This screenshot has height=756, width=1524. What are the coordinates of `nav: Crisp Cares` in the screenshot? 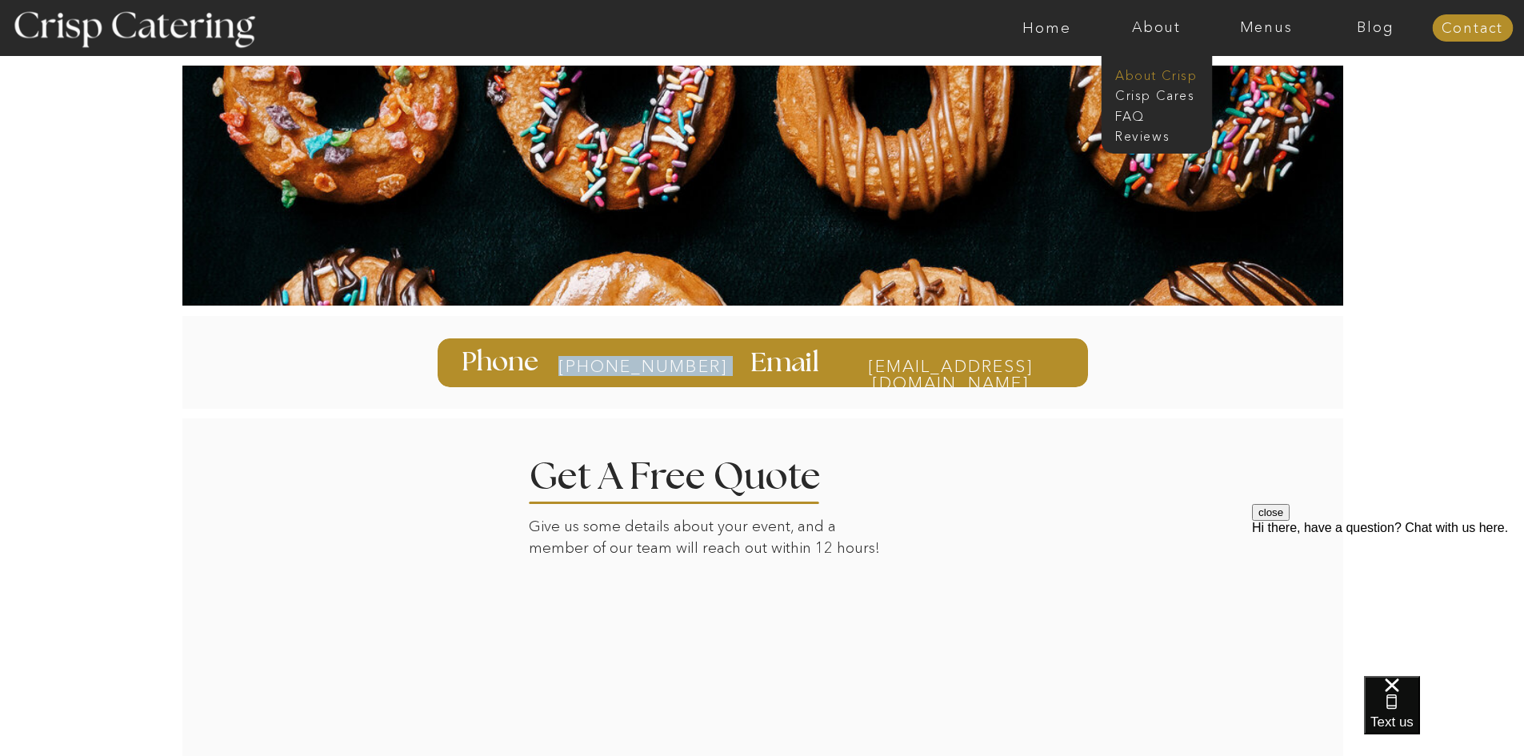 It's located at (1161, 94).